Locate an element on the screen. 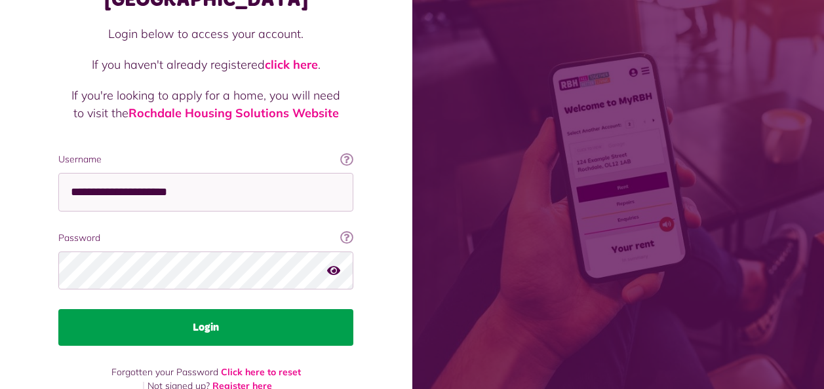  button: Login is located at coordinates (206, 328).